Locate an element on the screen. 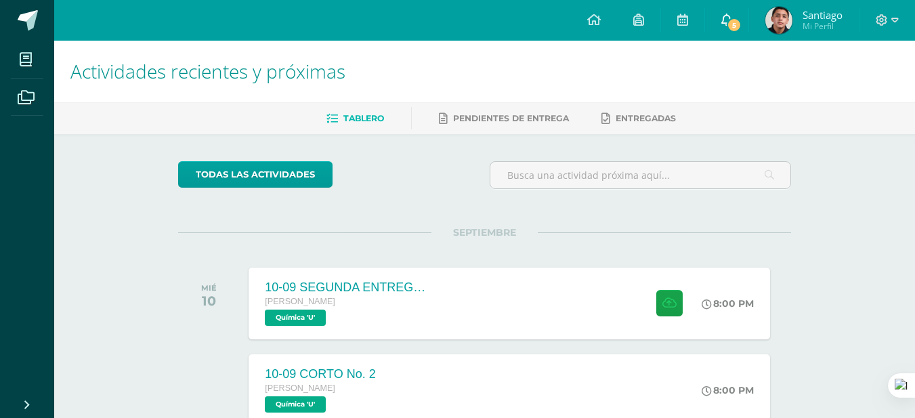  img: b81a375a2ba29ccfbe84947ecc58dfa2.png is located at coordinates (779, 20).